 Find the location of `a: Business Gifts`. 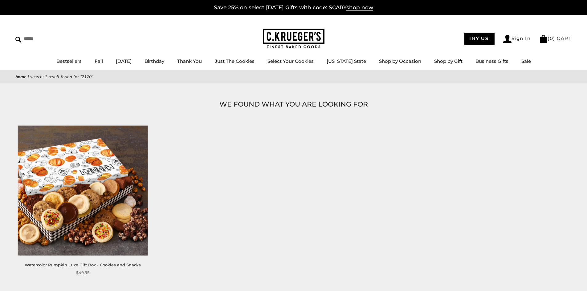

a: Business Gifts is located at coordinates (492, 61).